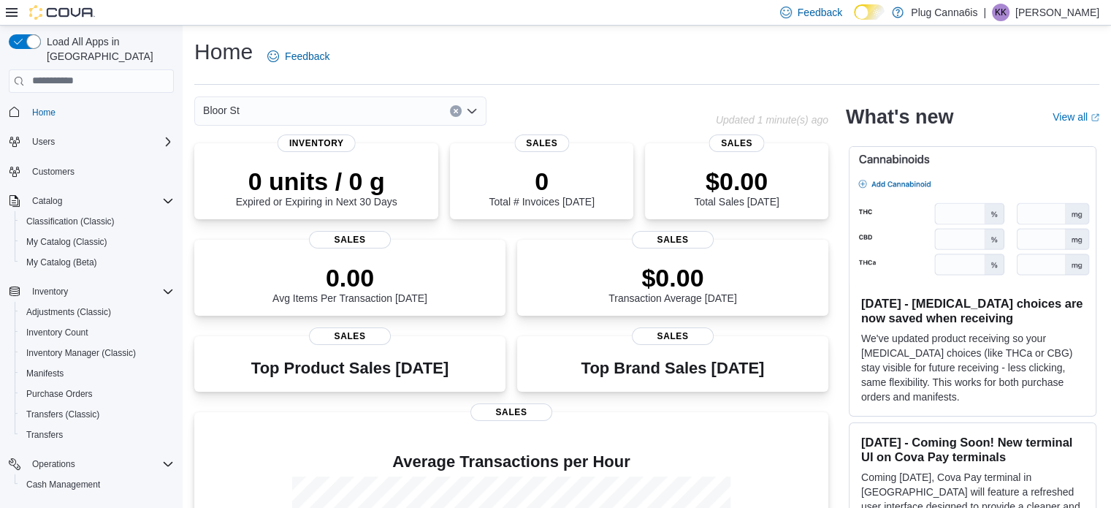 The height and width of the screenshot is (508, 1111). Describe the element at coordinates (70, 221) in the screenshot. I see `a: Classification (Classic)` at that location.